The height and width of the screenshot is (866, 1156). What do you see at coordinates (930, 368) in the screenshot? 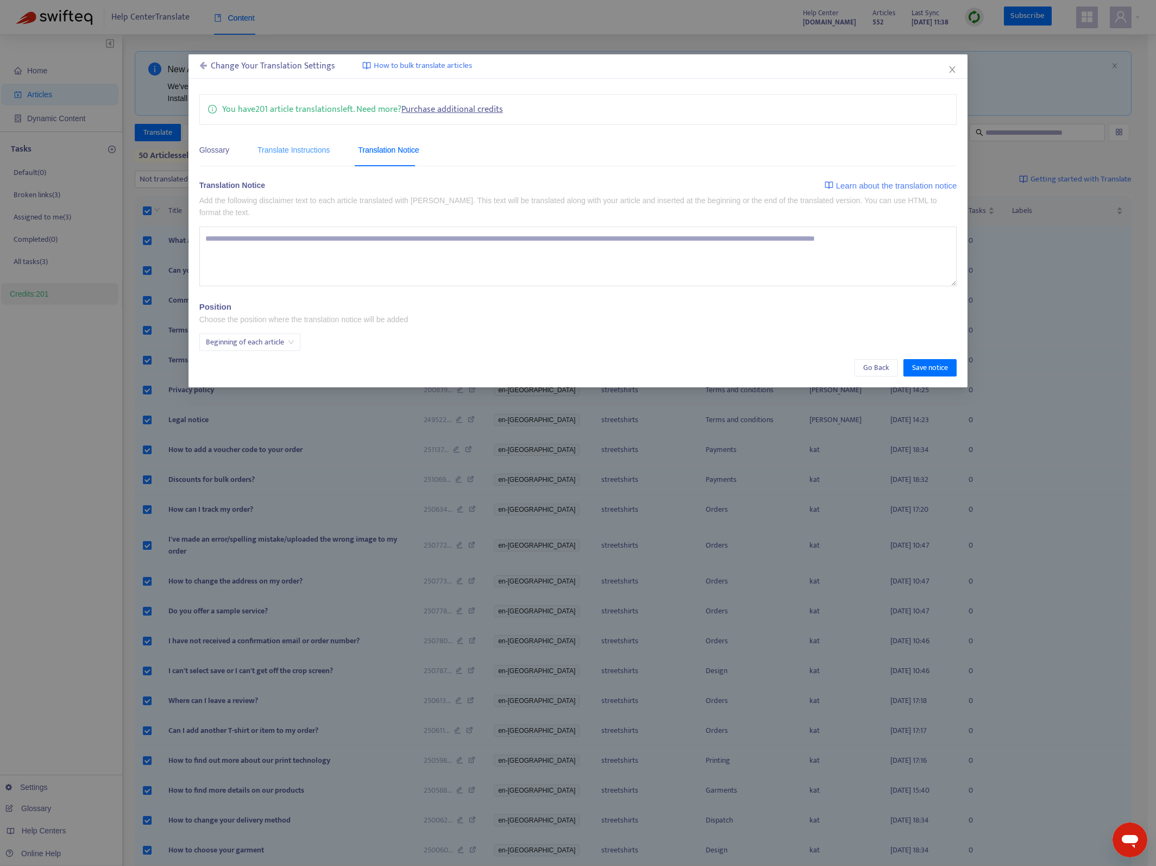
I see `button: Save notice` at bounding box center [930, 368].